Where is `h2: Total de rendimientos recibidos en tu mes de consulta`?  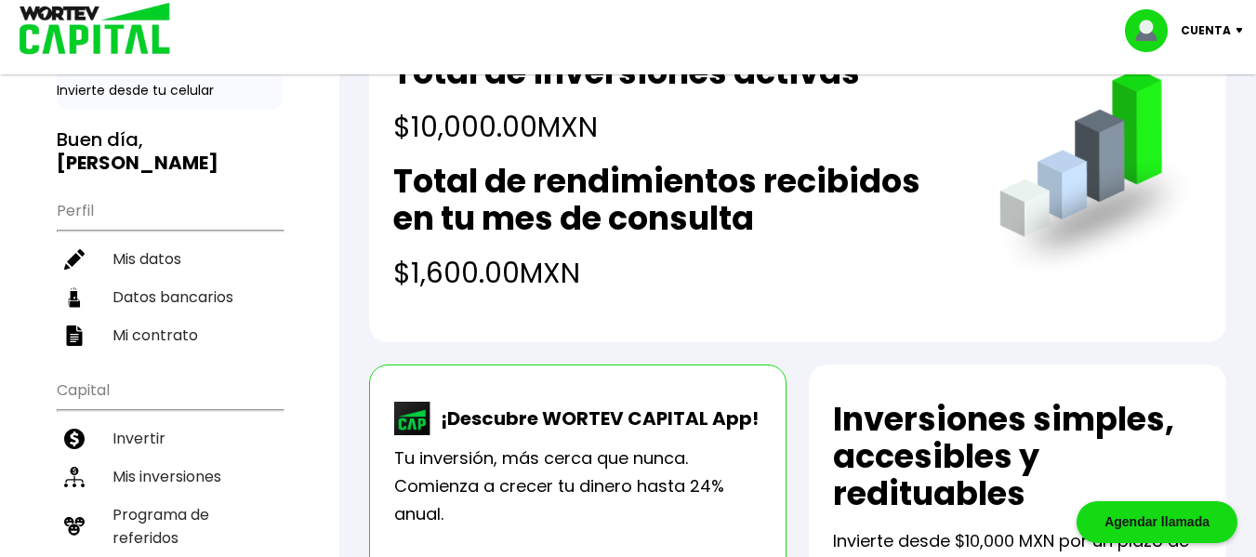 h2: Total de rendimientos recibidos en tu mes de consulta is located at coordinates (678, 200).